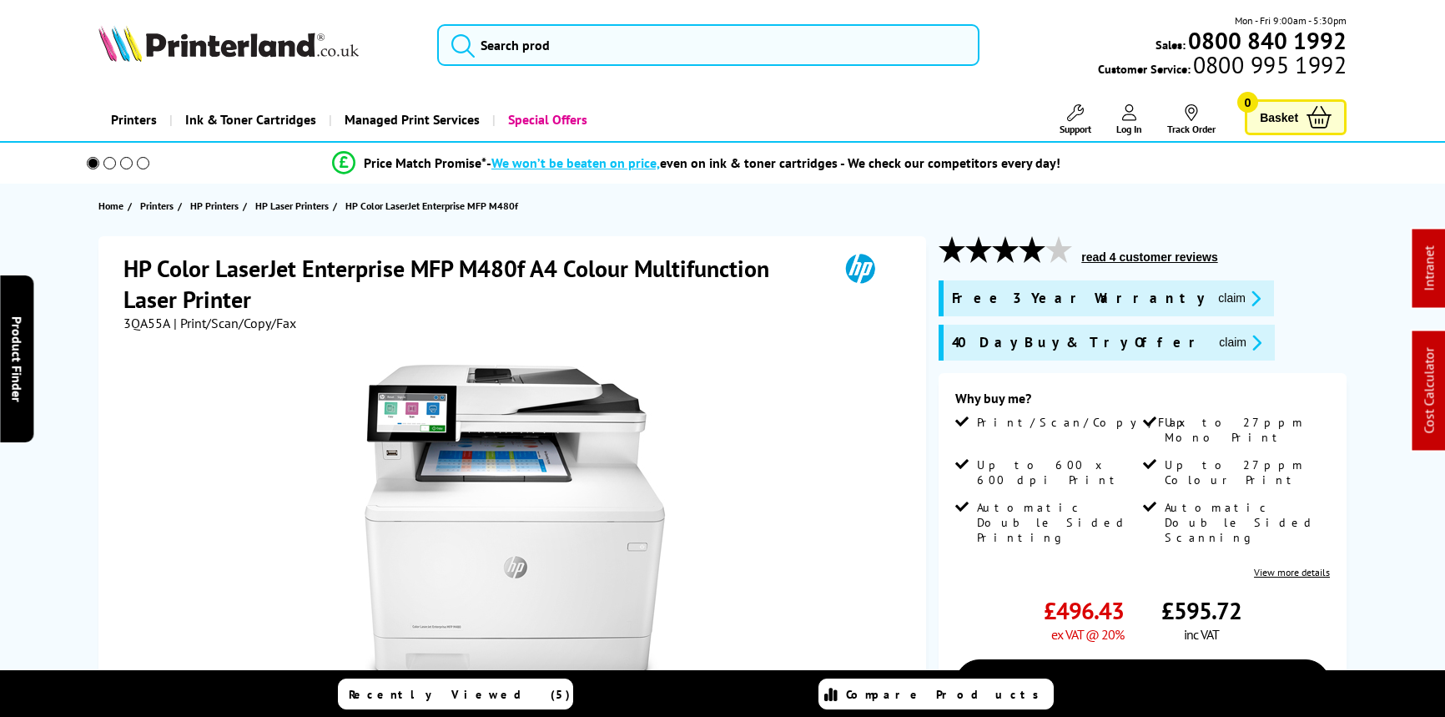 The width and height of the screenshot is (1445, 717). What do you see at coordinates (696, 163) in the screenshot?
I see `li: modal_Promise` at bounding box center [696, 163].